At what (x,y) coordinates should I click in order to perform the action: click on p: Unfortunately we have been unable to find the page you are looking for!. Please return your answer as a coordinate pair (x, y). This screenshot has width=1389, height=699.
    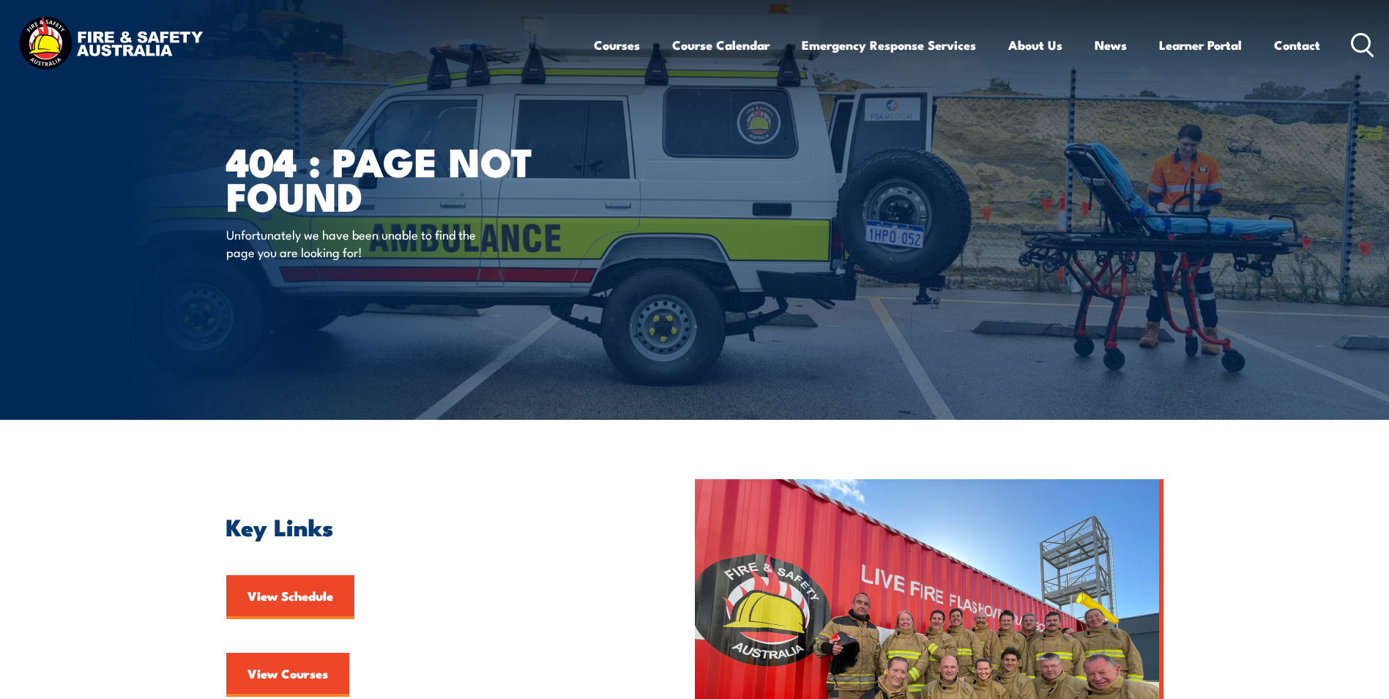
    Looking at the image, I should click on (360, 242).